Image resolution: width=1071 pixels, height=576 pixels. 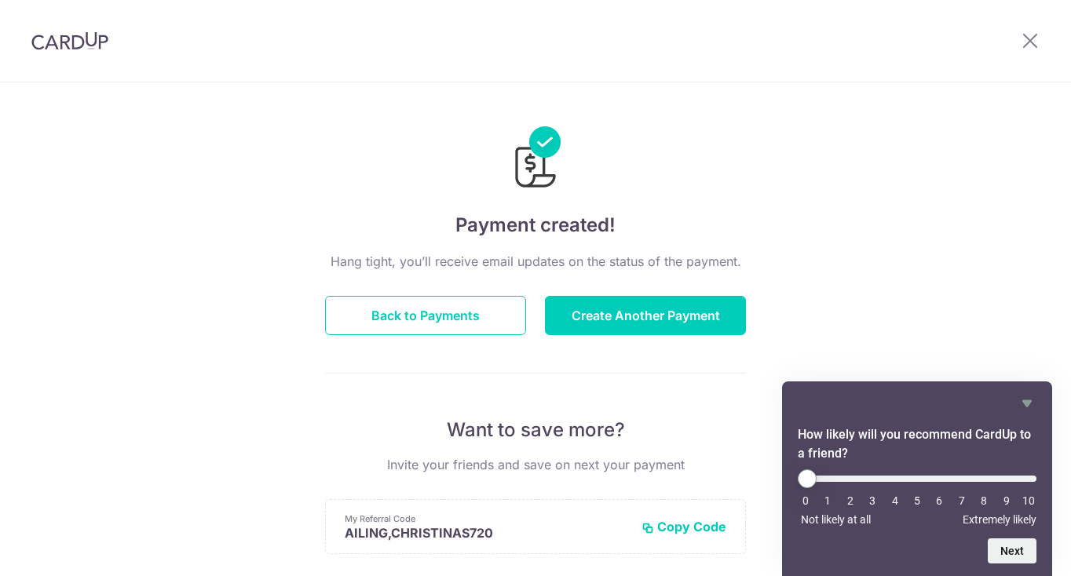 What do you see at coordinates (895, 501) in the screenshot?
I see `li: 4` at bounding box center [895, 501].